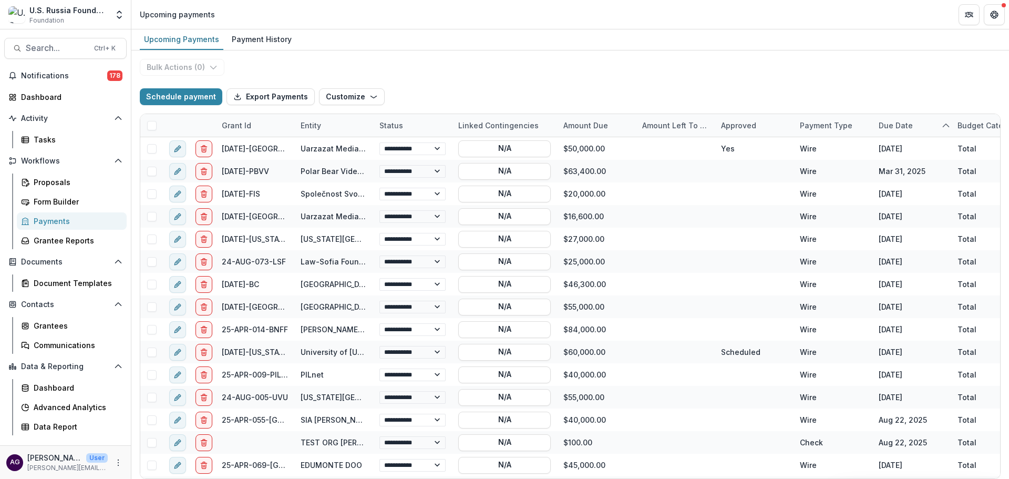 Image resolution: width=1009 pixels, height=479 pixels. Describe the element at coordinates (71, 426) in the screenshot. I see `a: Data Report` at that location.